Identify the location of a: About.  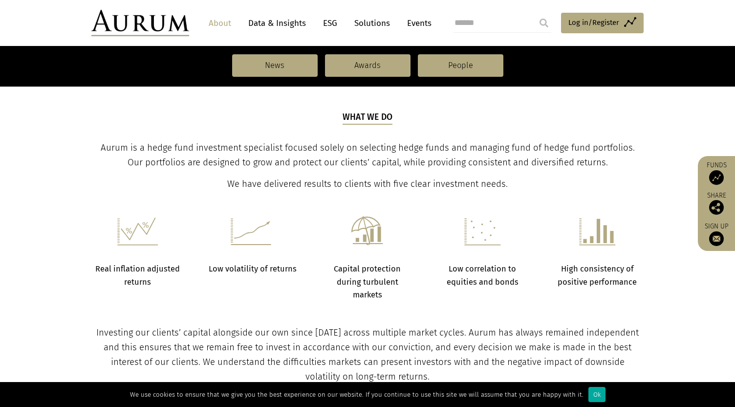
(220, 23).